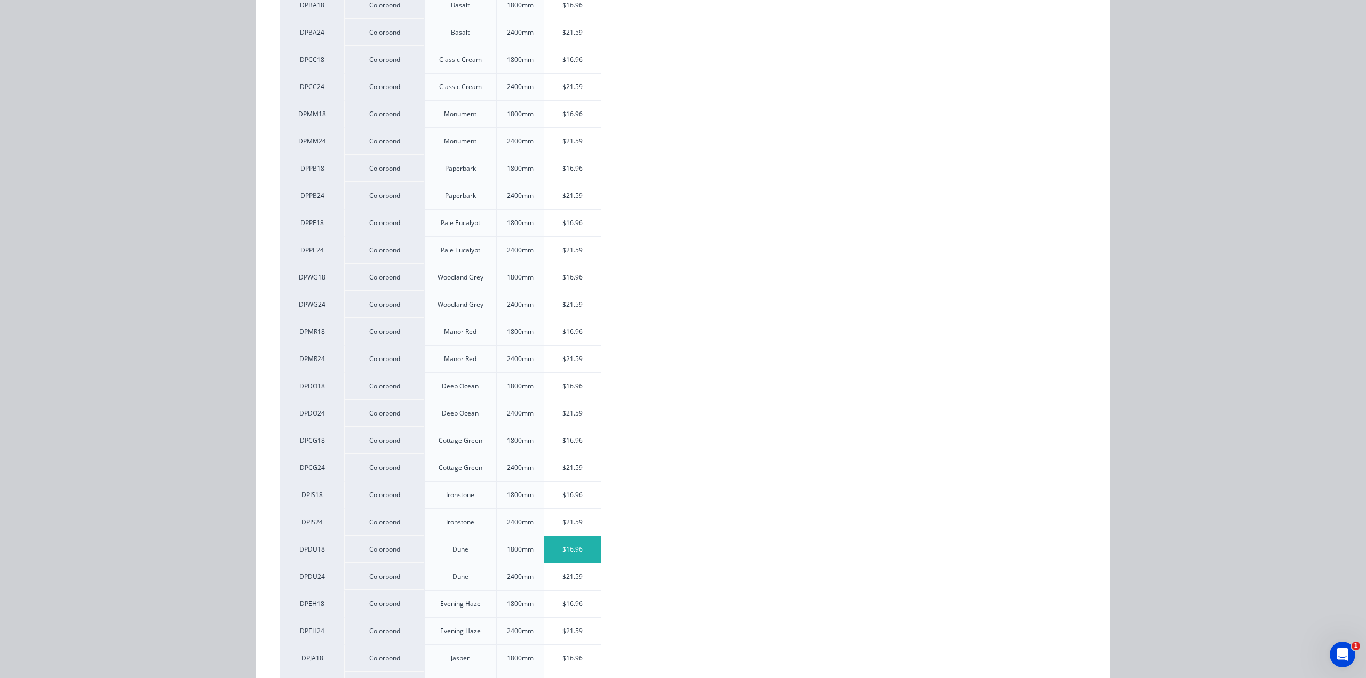 The image size is (1366, 678). Describe the element at coordinates (312, 250) in the screenshot. I see `div: DPPE24` at that location.